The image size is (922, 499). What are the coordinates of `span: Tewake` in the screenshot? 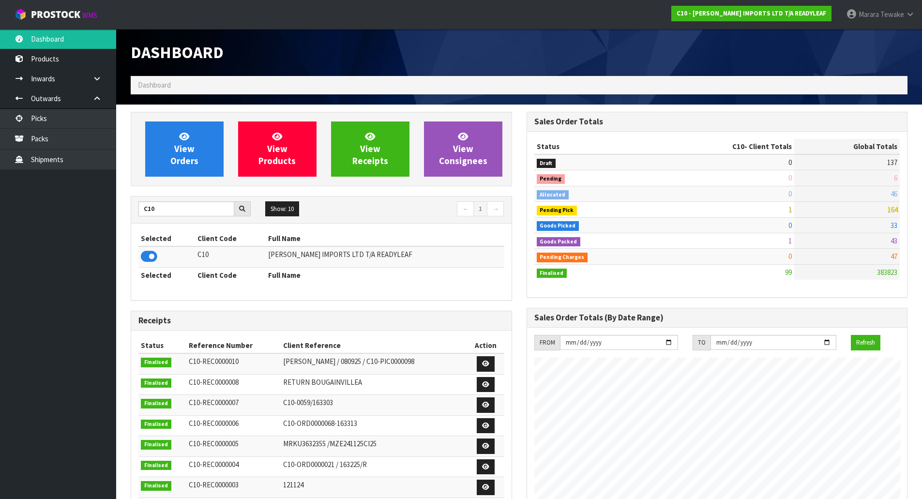 It's located at (892, 14).